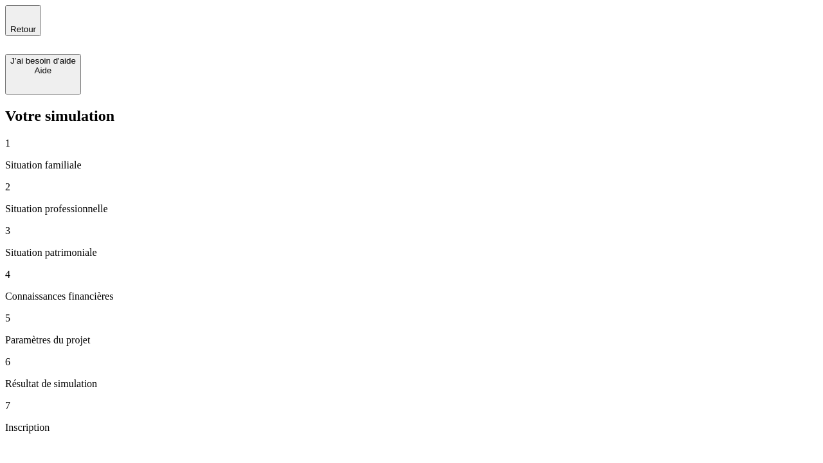  Describe the element at coordinates (43, 74) in the screenshot. I see `button: J’ai besoin d'aideAide` at that location.